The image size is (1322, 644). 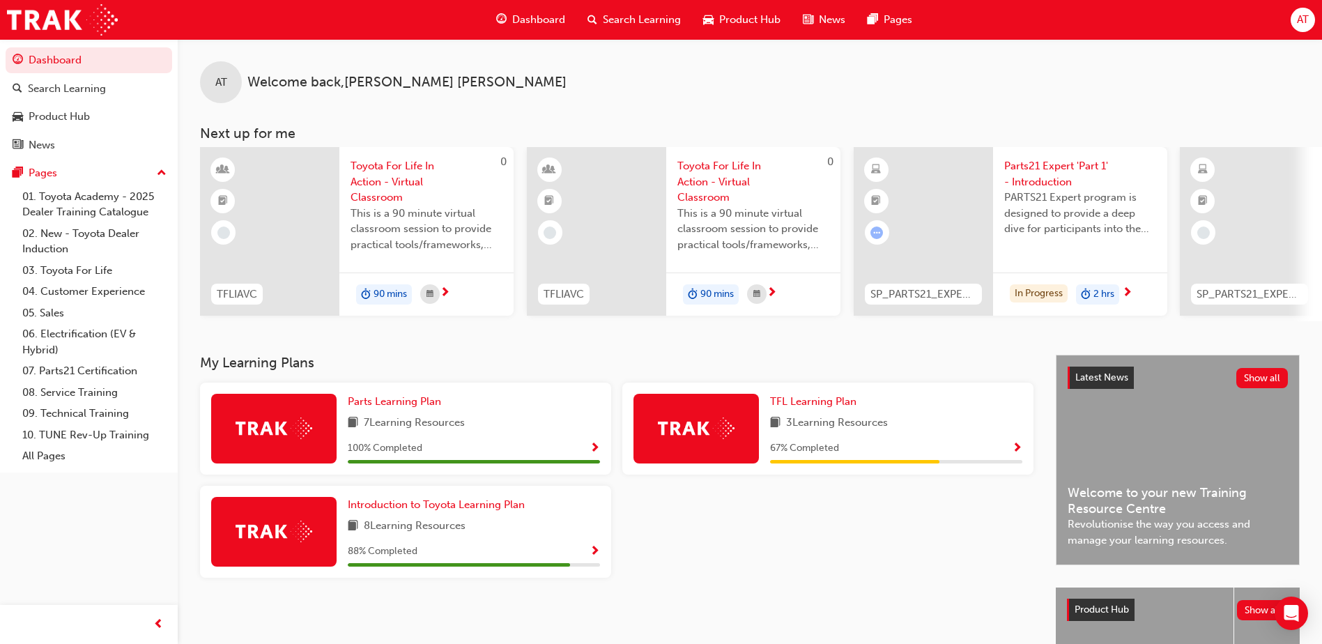 What do you see at coordinates (94, 413) in the screenshot?
I see `a: 09. Technical Training` at bounding box center [94, 413].